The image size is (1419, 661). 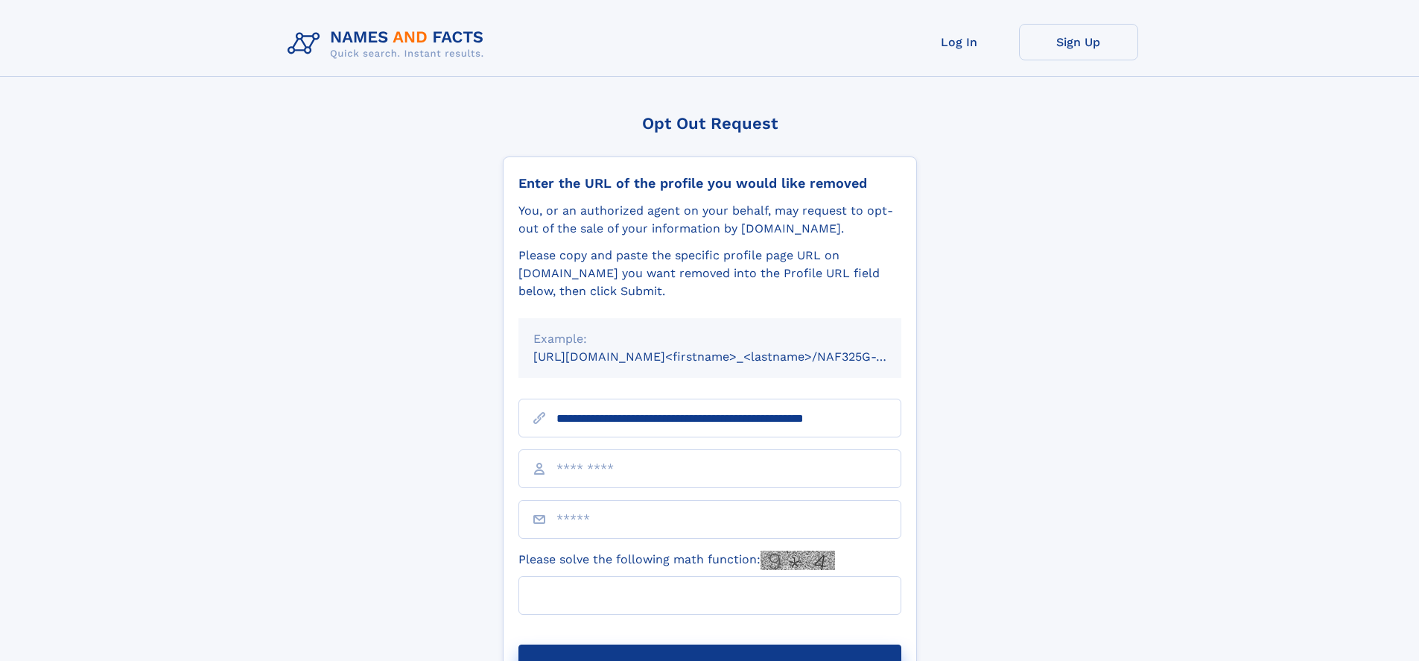 What do you see at coordinates (710, 183) in the screenshot?
I see `div: Enter the URL of the profile you would like removed` at bounding box center [710, 183].